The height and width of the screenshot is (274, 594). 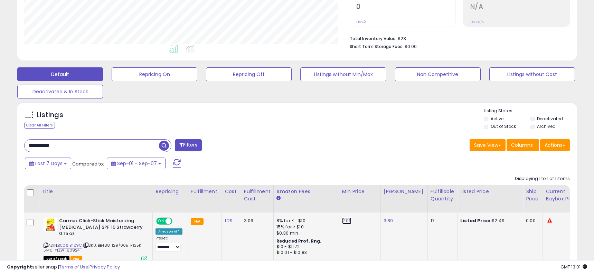 What do you see at coordinates (522, 145) in the screenshot?
I see `button: Columns` at bounding box center [522, 145].